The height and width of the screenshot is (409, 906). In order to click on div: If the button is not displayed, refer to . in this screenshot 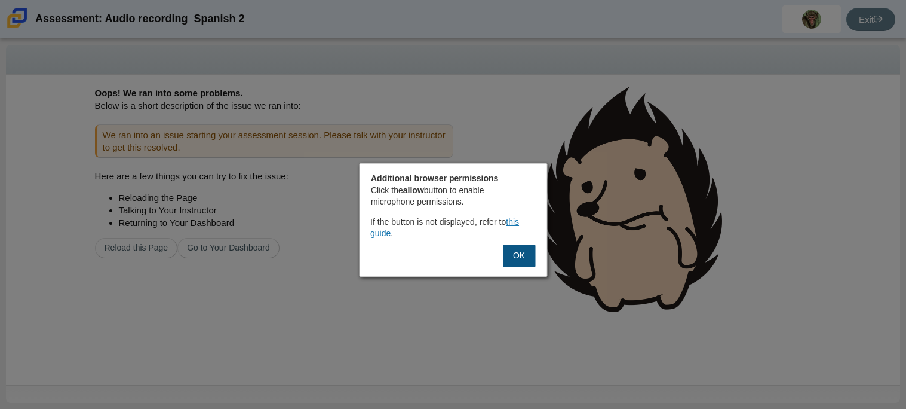, I will do `click(456, 228)`.